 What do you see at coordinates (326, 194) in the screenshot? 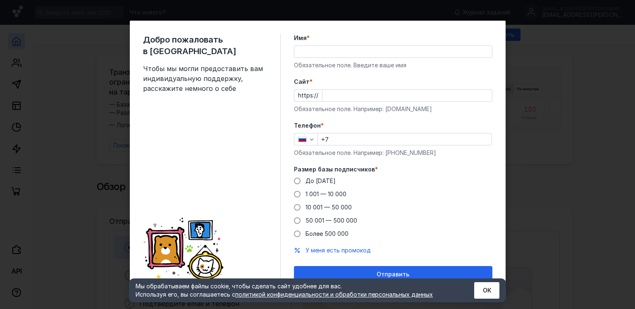
I see `span: 1 001 — 10 000` at bounding box center [326, 194].